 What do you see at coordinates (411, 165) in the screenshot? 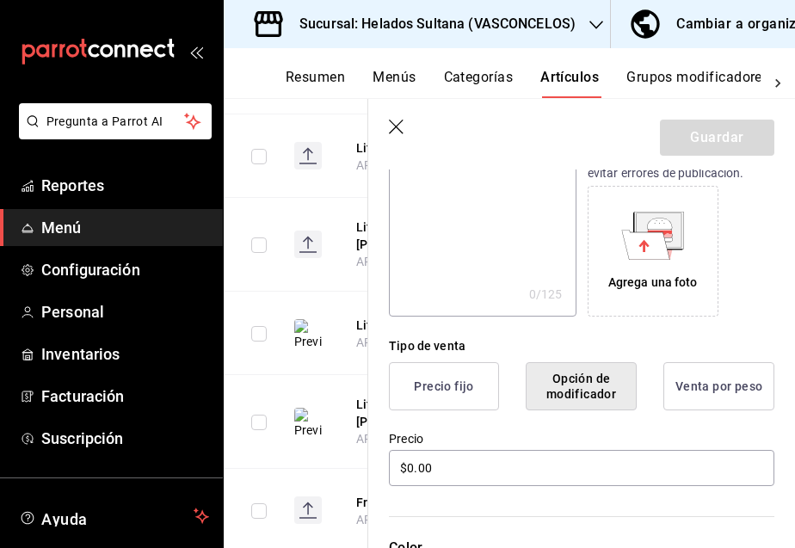
I see `span: AR-1754516232021` at bounding box center [411, 165].